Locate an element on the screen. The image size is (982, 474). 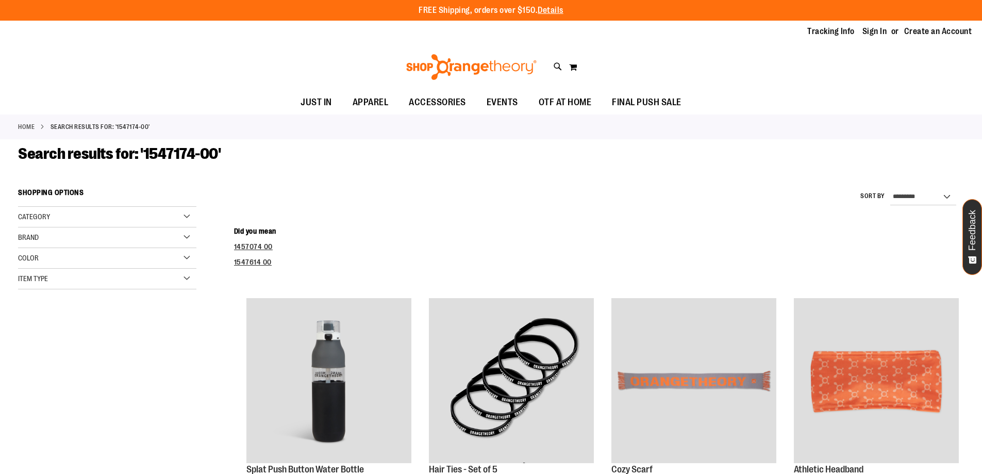
span: Color is located at coordinates (28, 258).